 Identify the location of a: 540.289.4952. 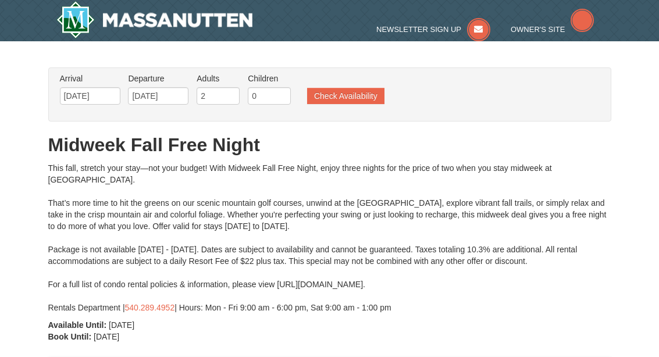
(150, 308).